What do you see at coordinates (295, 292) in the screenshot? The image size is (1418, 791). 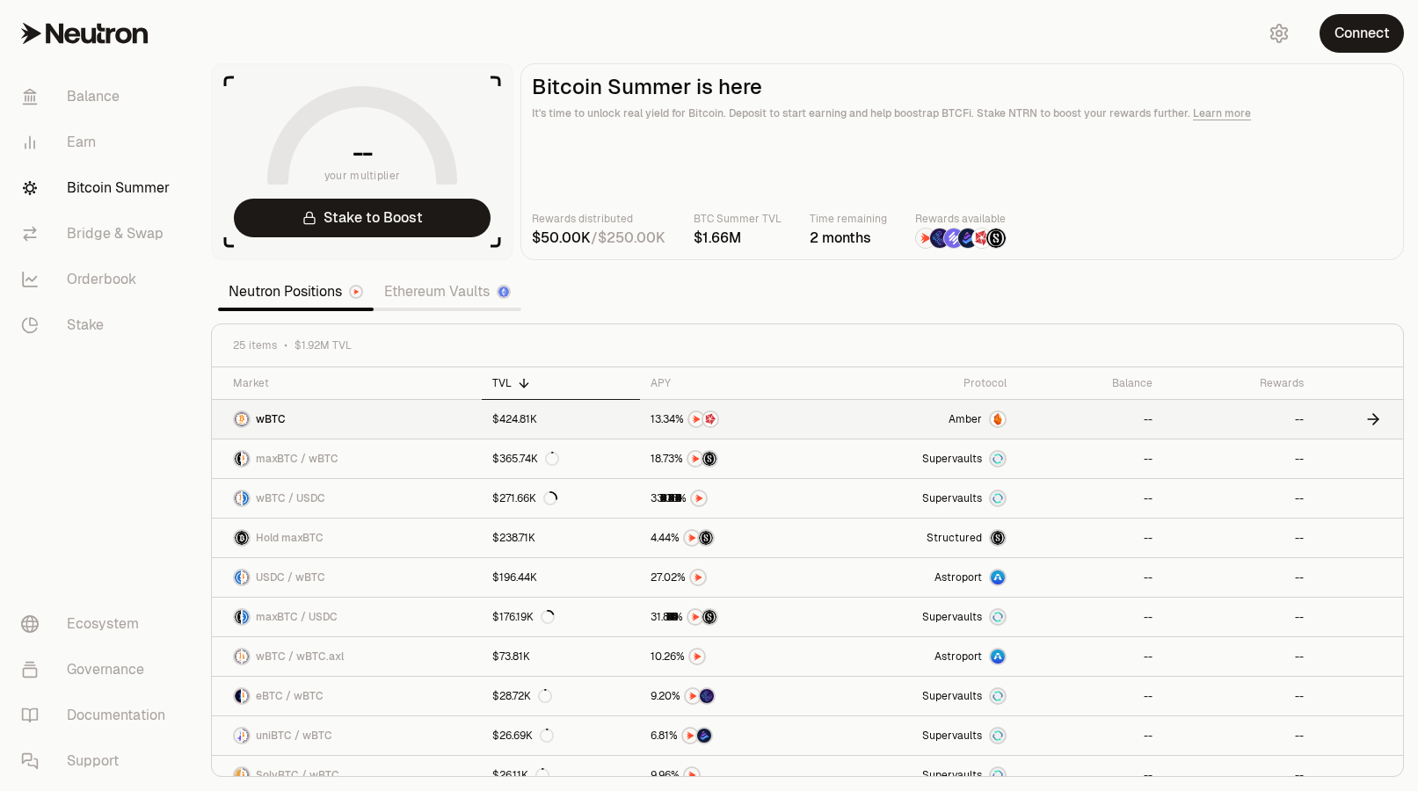 I see `a: Neutron Positions` at bounding box center [295, 292].